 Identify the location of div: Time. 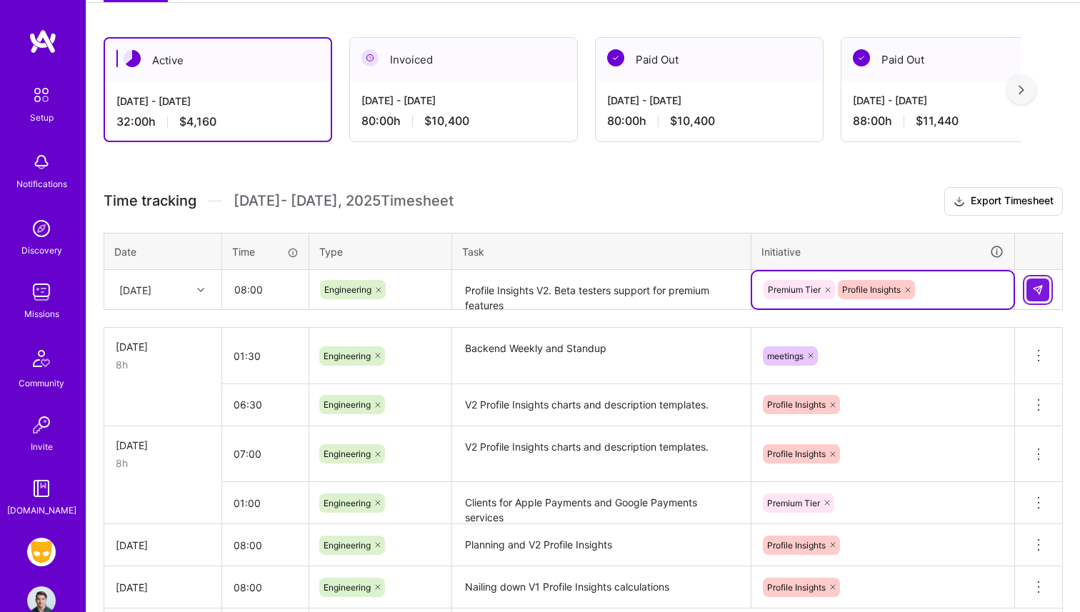
(265, 251).